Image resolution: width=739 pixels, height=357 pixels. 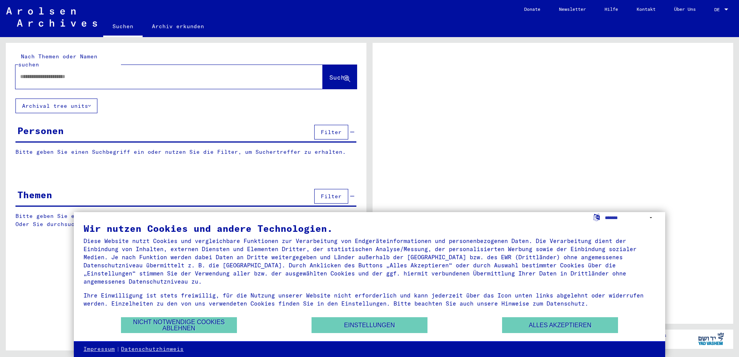 I want to click on p: Bitte geben Sie einen Suchbegriff ein oder nutzen Sie die Filter, um Suchertreffer zu erhalten. O..., so click(x=186, y=220).